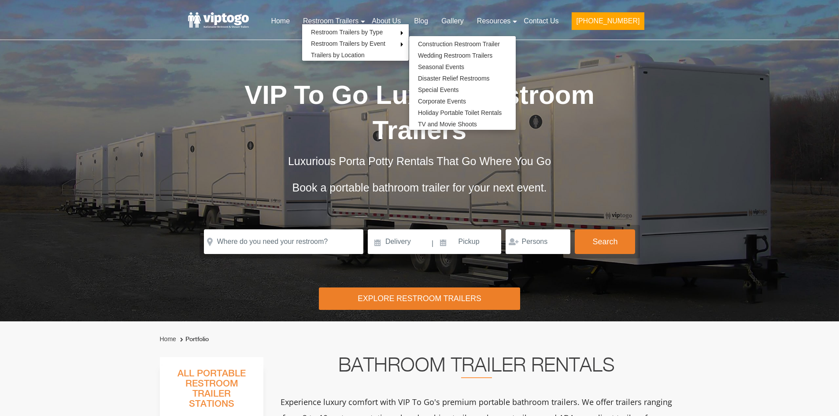 The image size is (839, 416). I want to click on a: Wedding Restroom Trailers, so click(455, 55).